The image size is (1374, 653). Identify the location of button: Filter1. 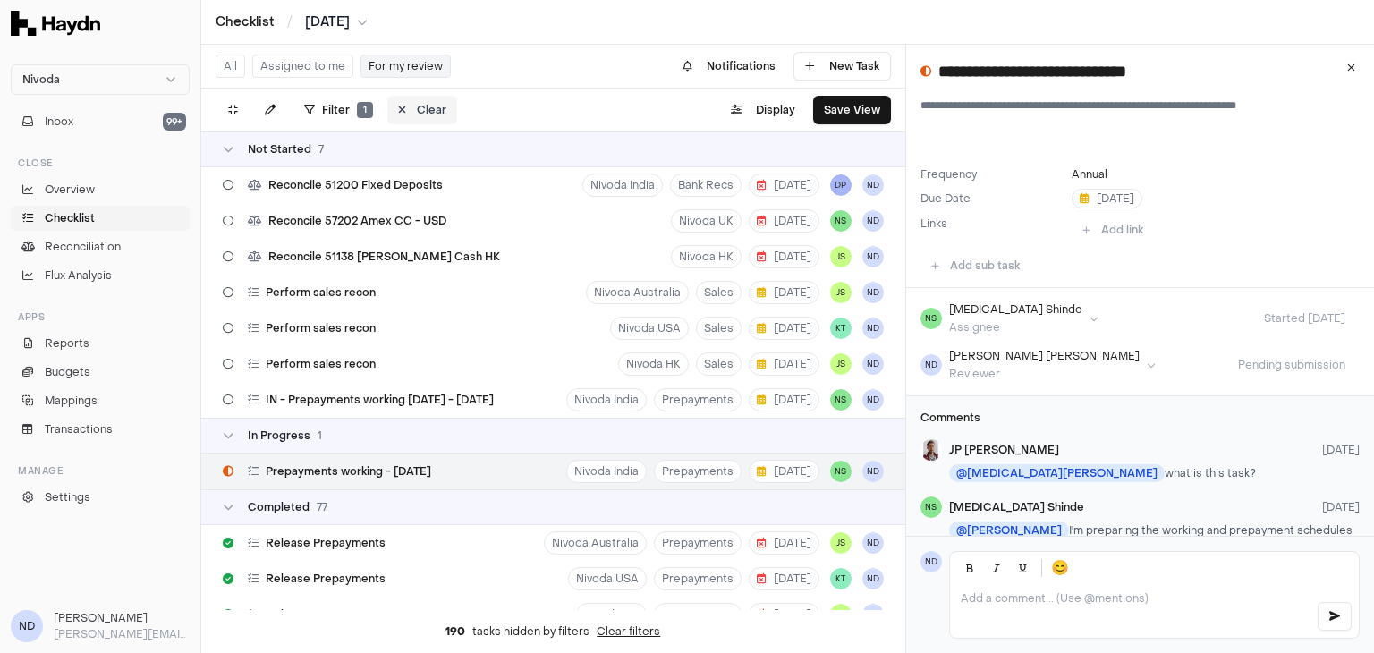
(338, 110).